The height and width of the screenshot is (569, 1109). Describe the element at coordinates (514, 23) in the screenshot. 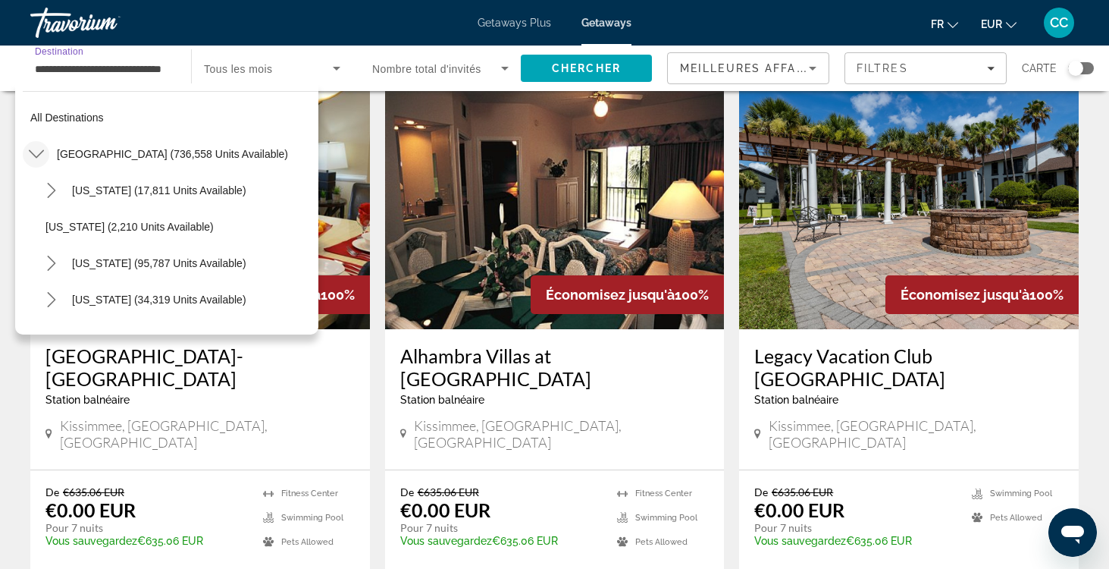

I see `a: Getaways Plus` at that location.